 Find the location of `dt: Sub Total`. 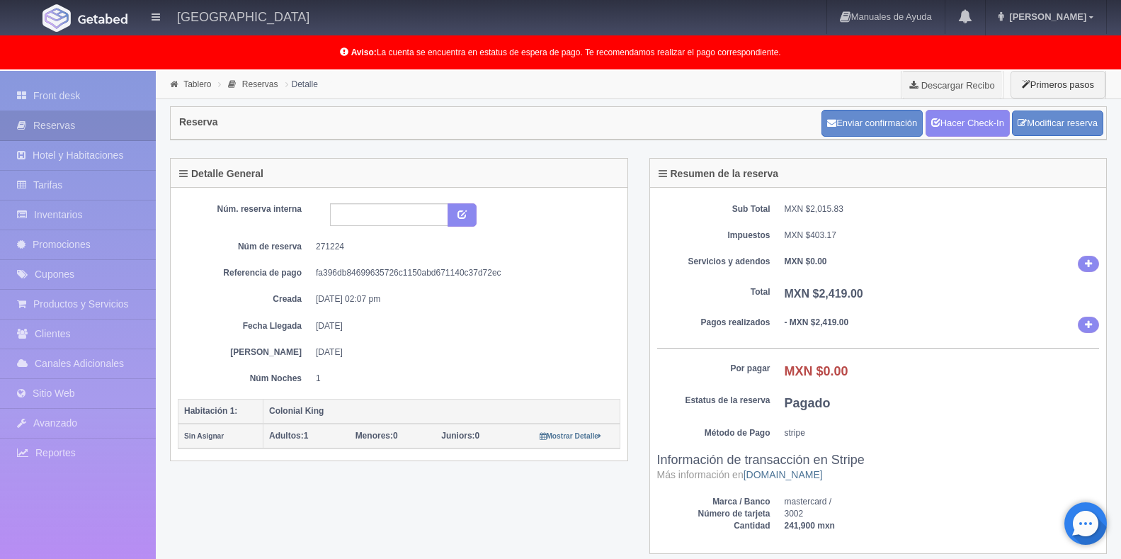

dt: Sub Total is located at coordinates (714, 209).